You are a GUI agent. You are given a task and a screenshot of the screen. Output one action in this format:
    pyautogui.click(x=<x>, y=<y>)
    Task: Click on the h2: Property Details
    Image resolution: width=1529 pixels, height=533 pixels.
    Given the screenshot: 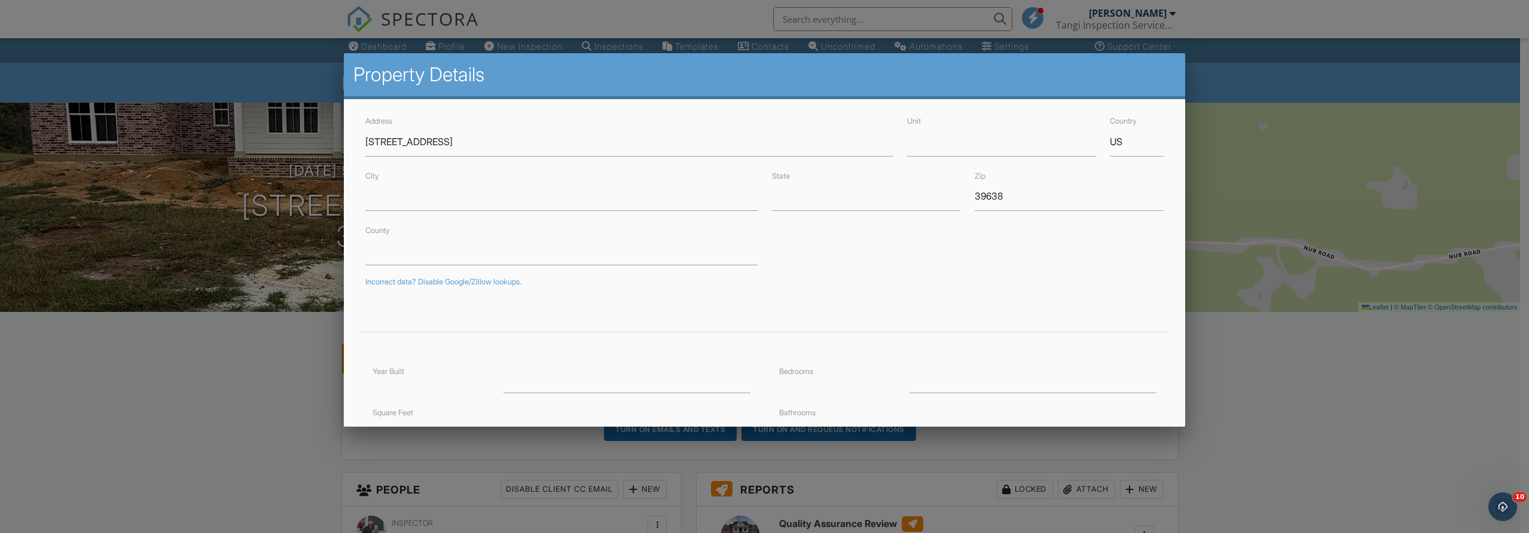 What is the action you would take?
    pyautogui.click(x=764, y=75)
    